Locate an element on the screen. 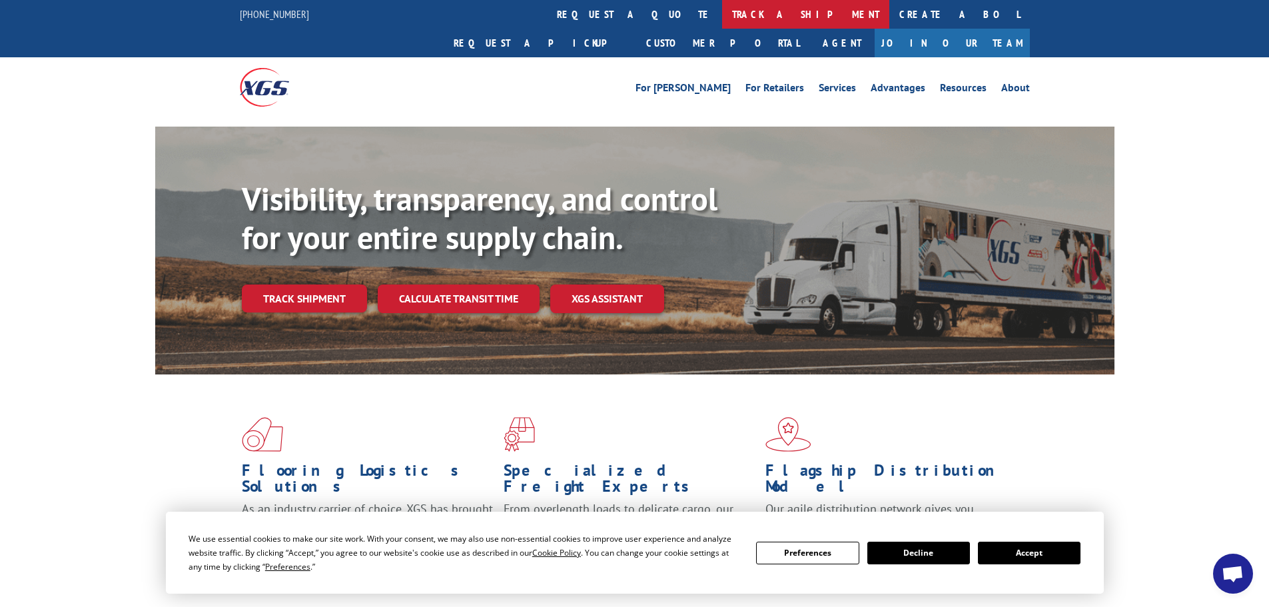  a: Calculate transit time is located at coordinates (458, 298).